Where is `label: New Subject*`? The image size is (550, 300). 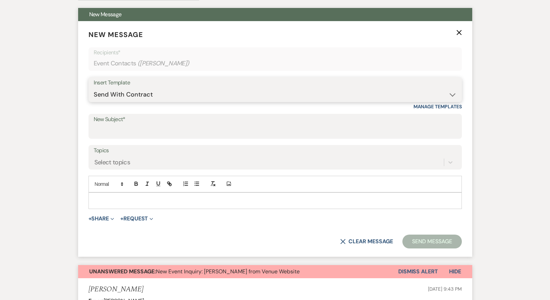
label: New Subject* is located at coordinates (275, 119).